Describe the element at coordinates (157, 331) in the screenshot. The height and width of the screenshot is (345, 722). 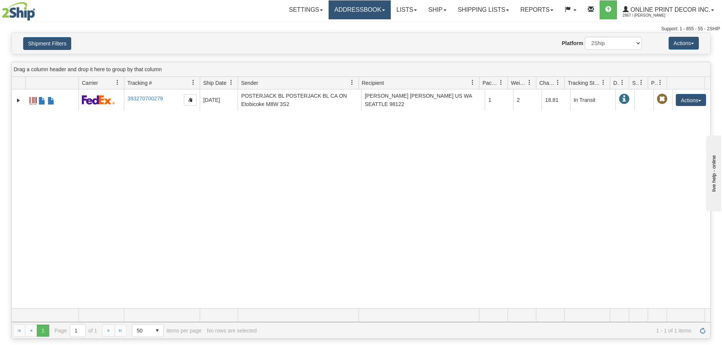
I see `span: select` at that location.